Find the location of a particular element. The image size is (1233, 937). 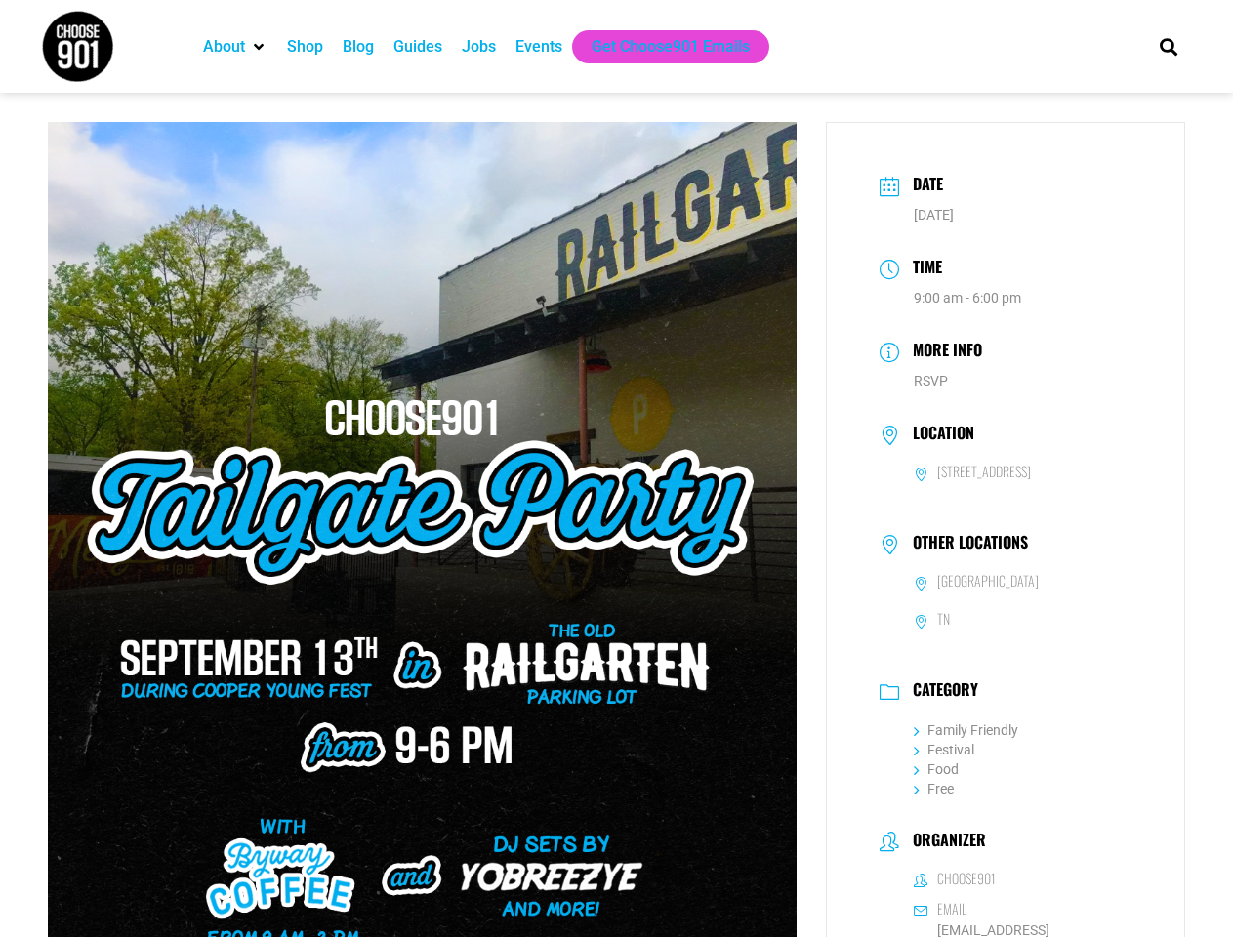

a: Food is located at coordinates (936, 769).